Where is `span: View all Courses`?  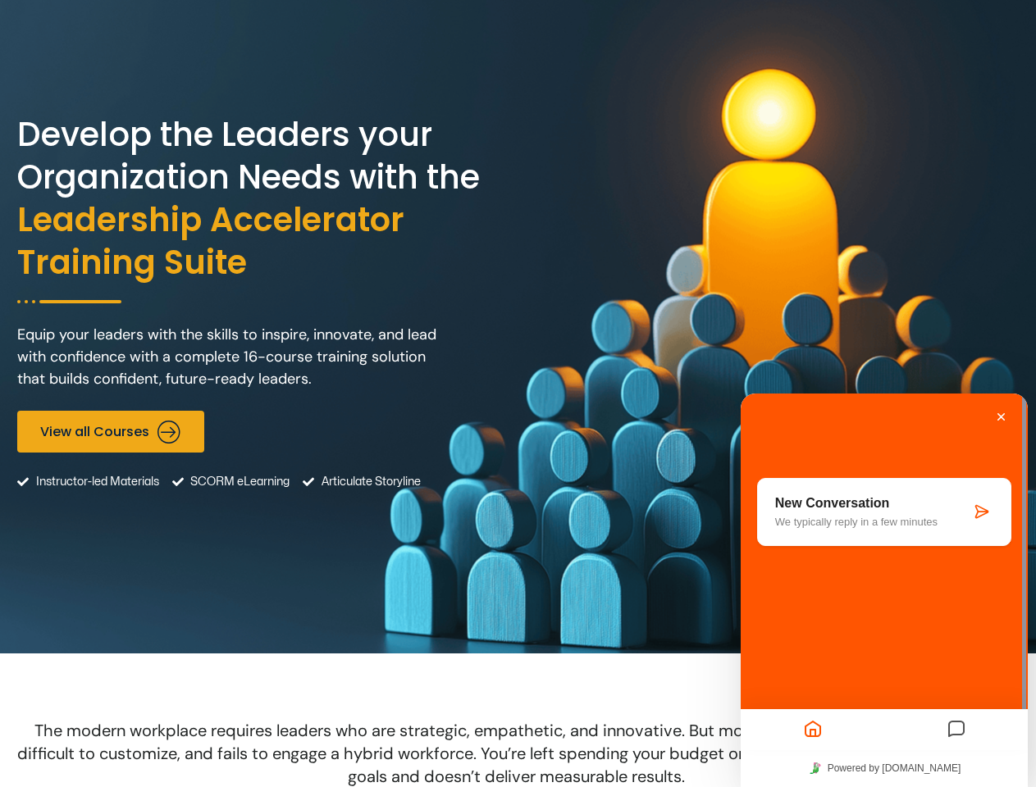
span: View all Courses is located at coordinates (94, 431).